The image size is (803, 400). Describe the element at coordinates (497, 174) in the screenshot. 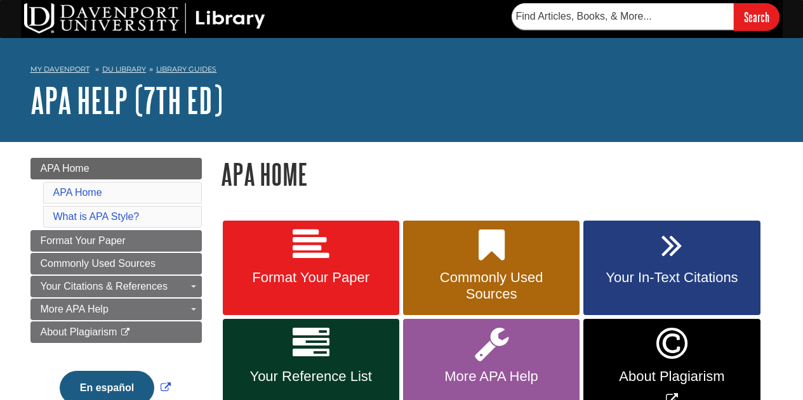

I see `h1: APA Home` at that location.